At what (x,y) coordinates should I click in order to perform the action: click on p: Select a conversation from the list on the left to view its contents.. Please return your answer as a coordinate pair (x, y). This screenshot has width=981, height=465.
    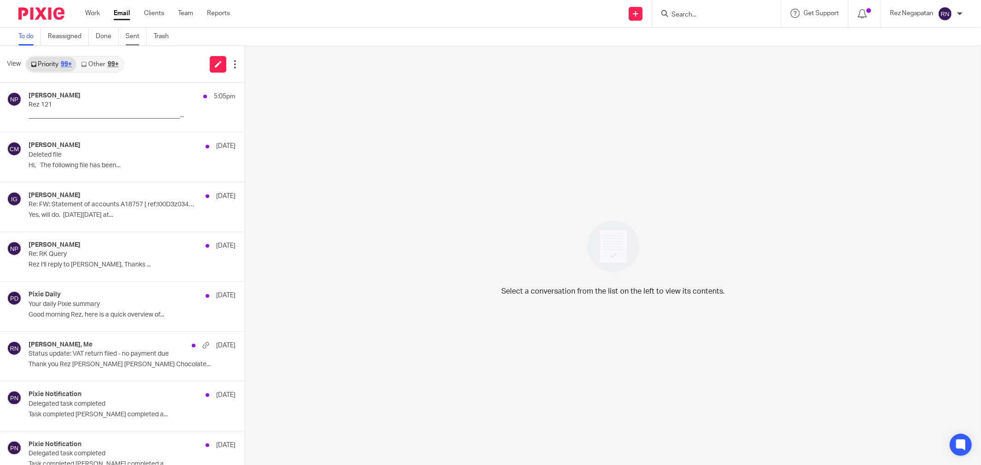
    Looking at the image, I should click on (613, 292).